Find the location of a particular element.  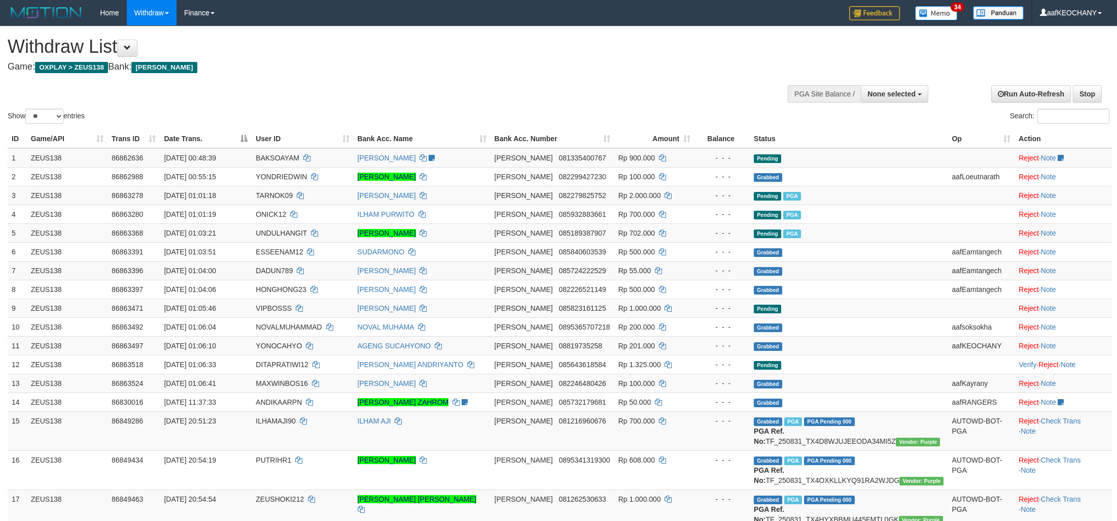

span: ZEUSHOKI212 is located at coordinates (280, 499).